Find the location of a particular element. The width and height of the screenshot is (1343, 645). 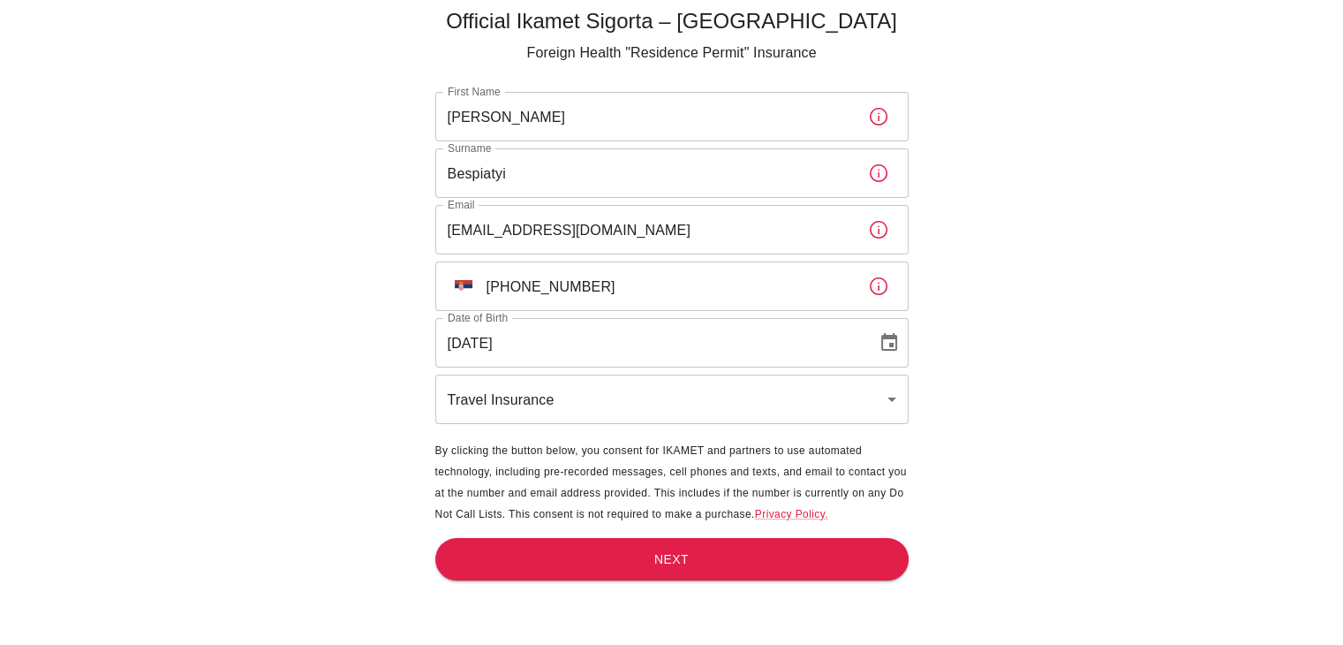

a: Privacy Policy. is located at coordinates (791, 514).